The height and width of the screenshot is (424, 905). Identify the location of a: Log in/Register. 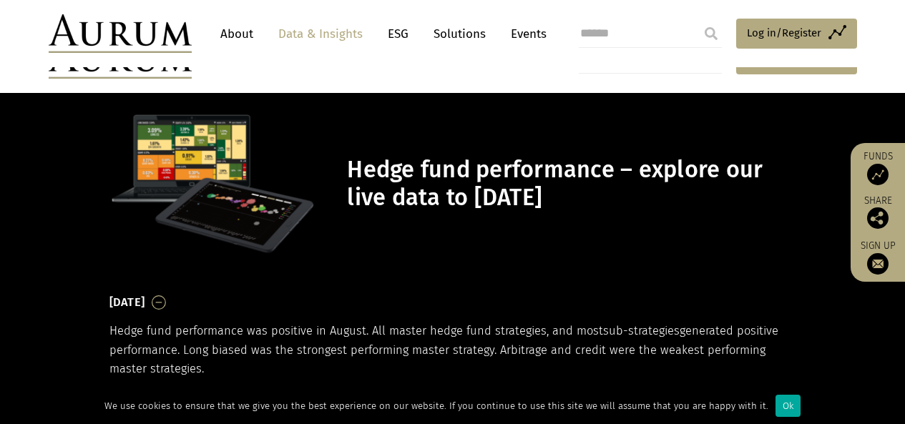
(796, 34).